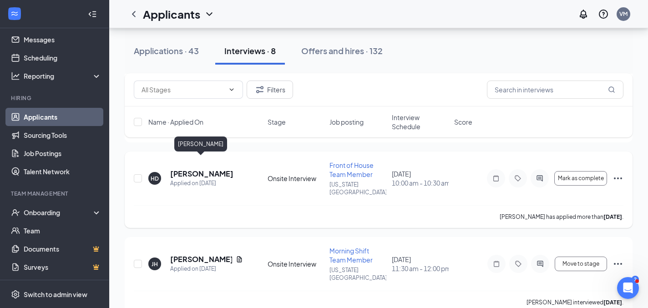  Describe the element at coordinates (15, 212) in the screenshot. I see `svg: UserCheck` at that location.